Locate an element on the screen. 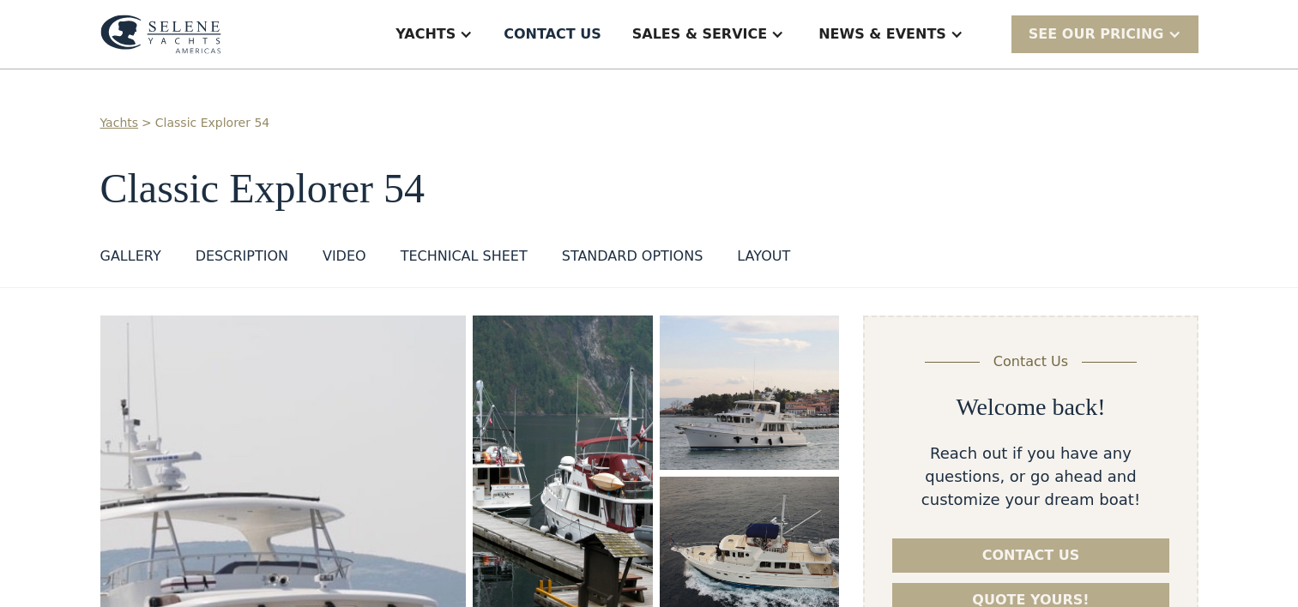  h1: Classic Explorer 54 is located at coordinates (649, 189).